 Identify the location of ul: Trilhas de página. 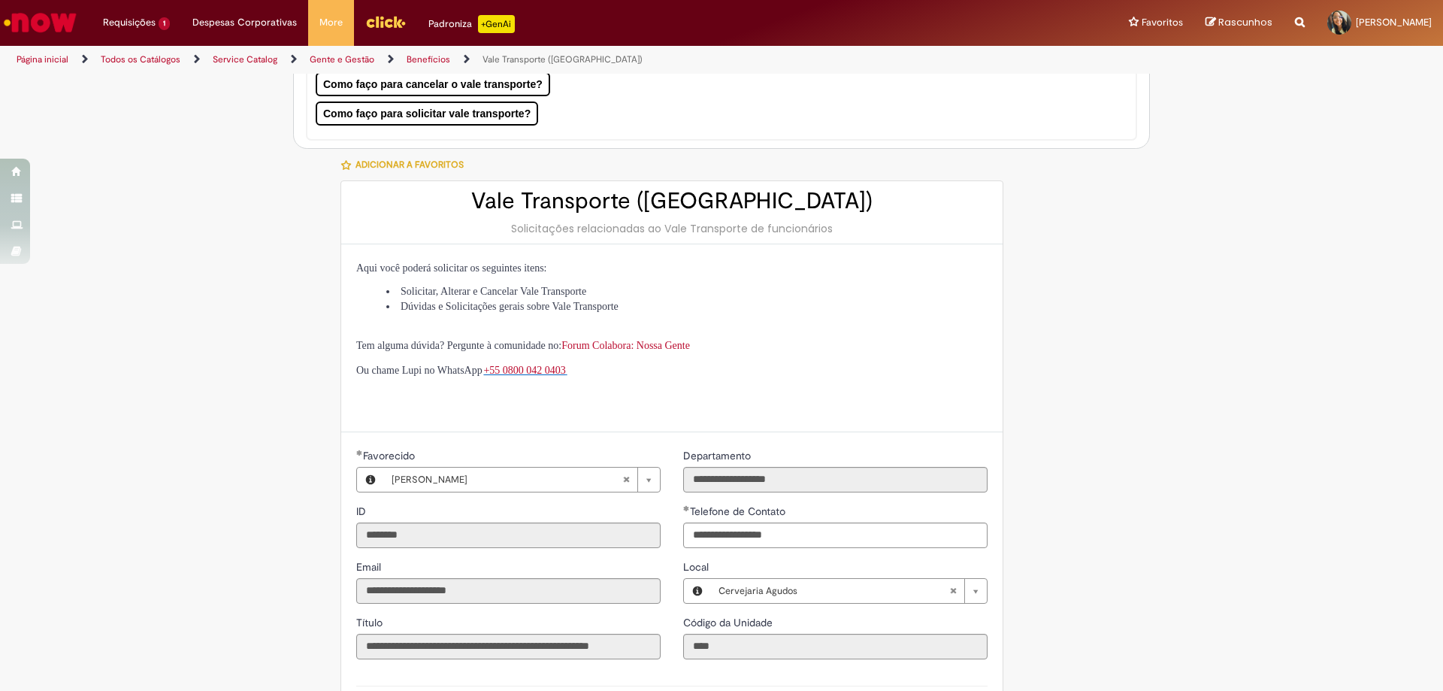
(481, 59).